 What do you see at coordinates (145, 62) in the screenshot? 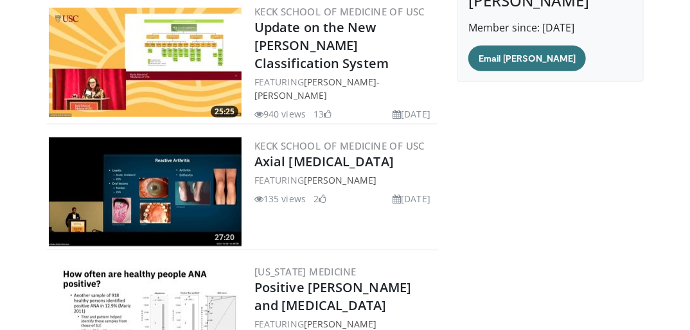
I see `a: 25:25` at bounding box center [145, 62].